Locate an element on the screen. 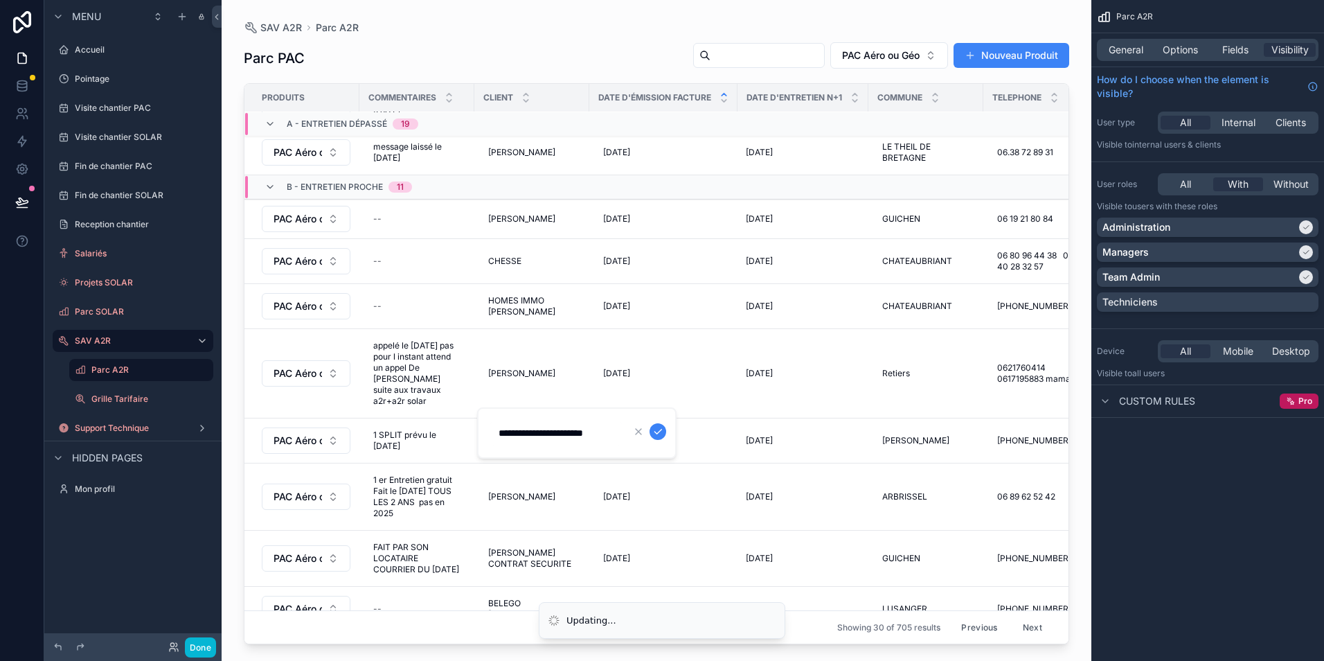 This screenshot has width=1324, height=661. span: Menu is located at coordinates (87, 17).